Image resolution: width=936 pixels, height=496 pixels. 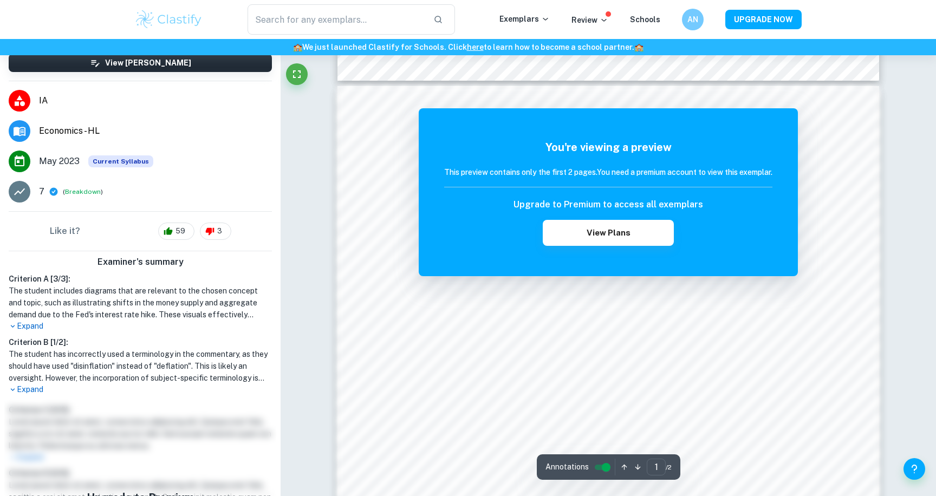 I want to click on h6: This preview contains only the first 2 pages. You need a premium account to view this exemplar., so click(x=608, y=172).